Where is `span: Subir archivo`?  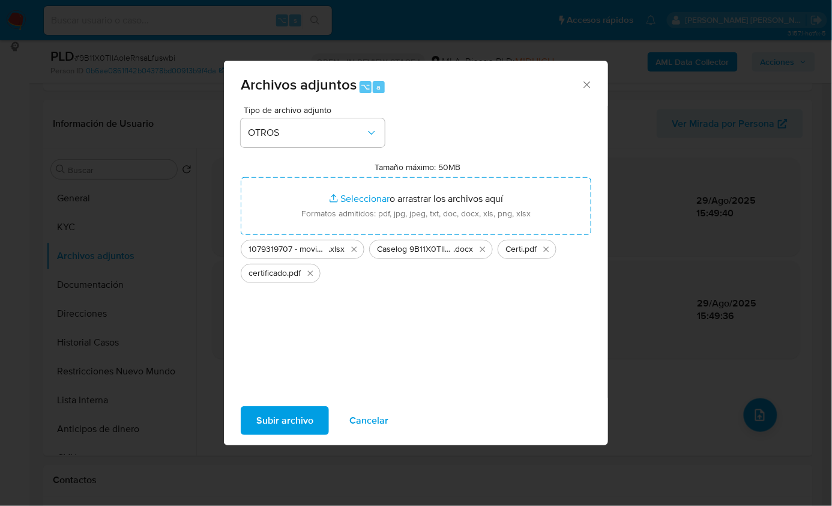 span: Subir archivo is located at coordinates (285, 420).